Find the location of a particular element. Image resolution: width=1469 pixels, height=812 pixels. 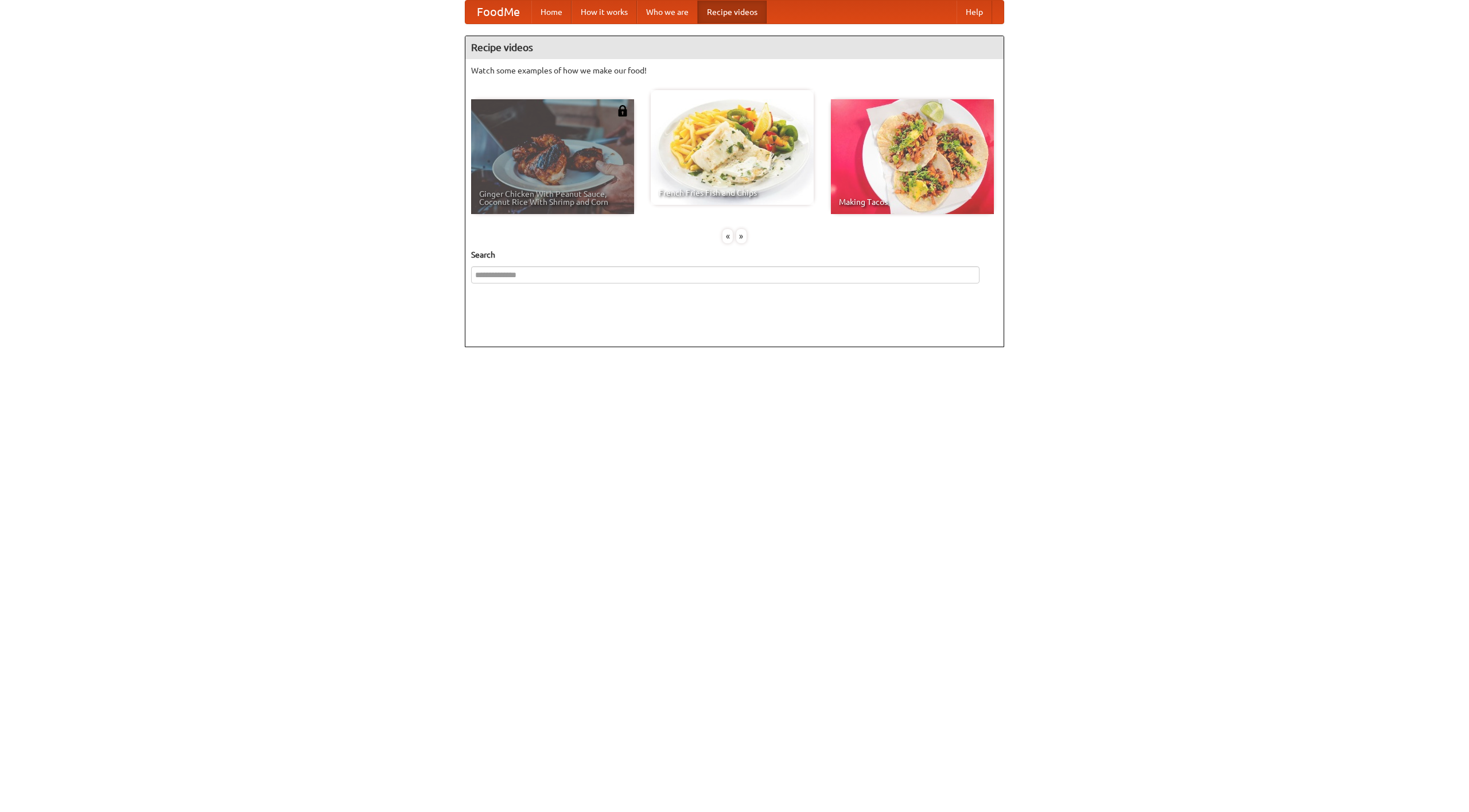

a: Making Tacos is located at coordinates (913, 157).